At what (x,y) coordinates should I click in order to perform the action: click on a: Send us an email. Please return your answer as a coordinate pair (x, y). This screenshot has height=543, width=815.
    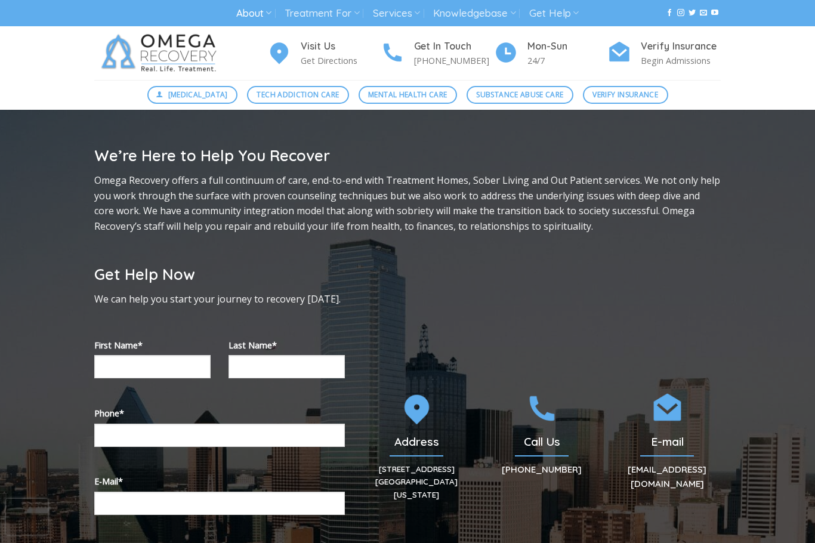
    Looking at the image, I should click on (703, 13).